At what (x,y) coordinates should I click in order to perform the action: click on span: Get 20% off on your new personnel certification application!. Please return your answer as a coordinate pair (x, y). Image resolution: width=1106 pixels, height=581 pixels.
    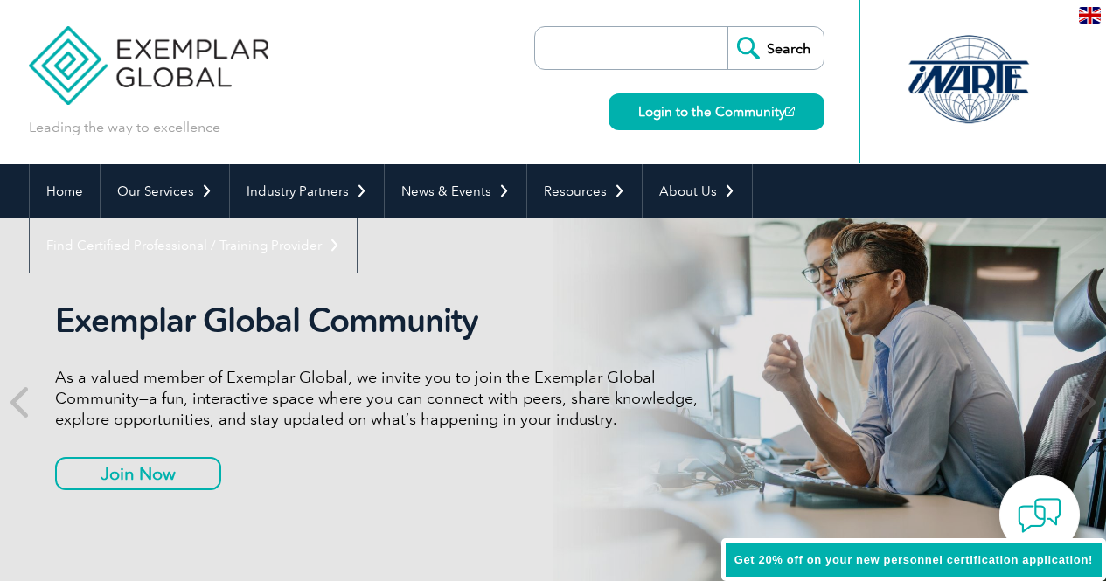
    Looking at the image, I should click on (914, 559).